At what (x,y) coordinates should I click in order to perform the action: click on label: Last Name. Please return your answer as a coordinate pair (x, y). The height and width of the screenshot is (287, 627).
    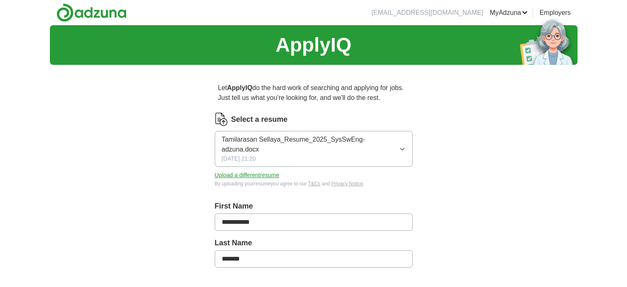
    Looking at the image, I should click on (314, 242).